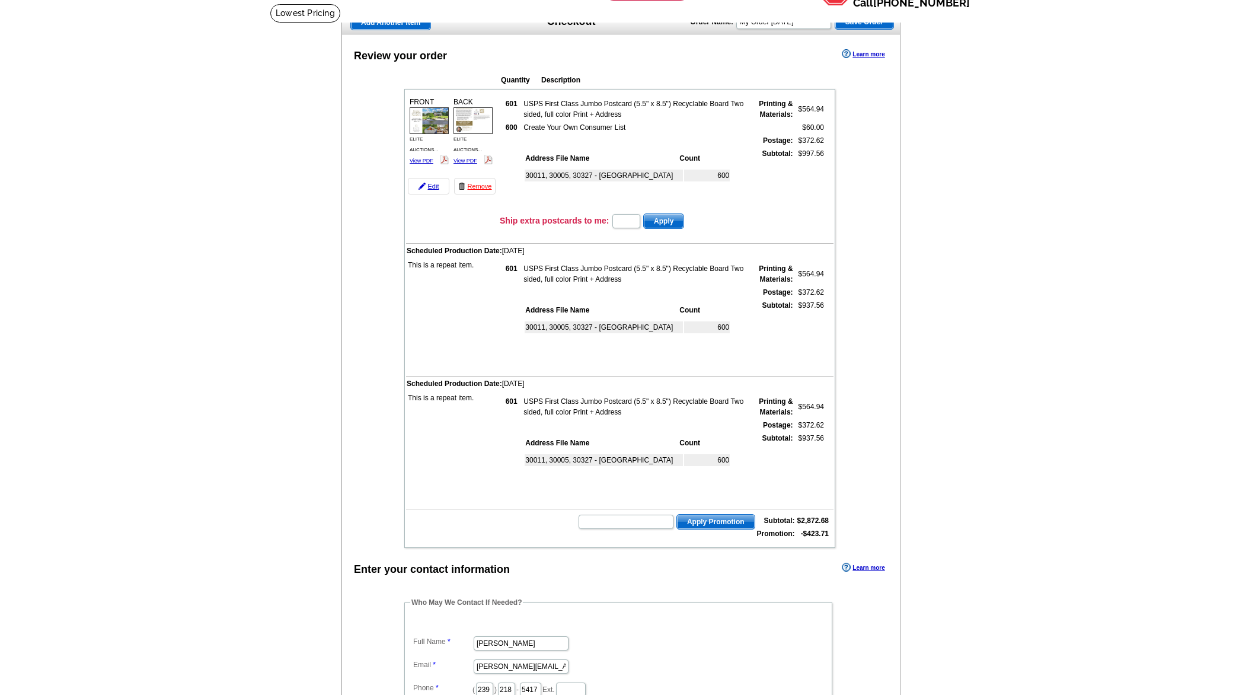 The height and width of the screenshot is (695, 1252). Describe the element at coordinates (776, 533) in the screenshot. I see `strong: Promotion:` at that location.